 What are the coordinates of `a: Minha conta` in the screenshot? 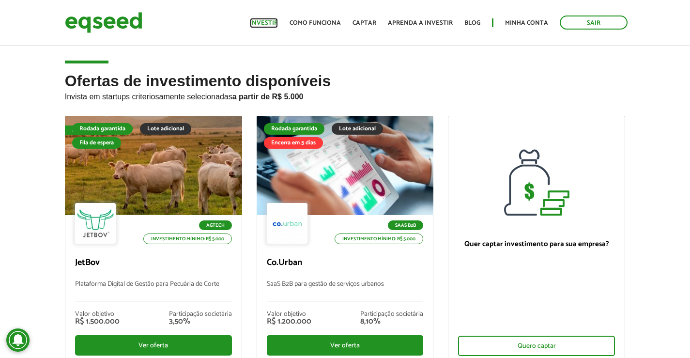 It's located at (526, 23).